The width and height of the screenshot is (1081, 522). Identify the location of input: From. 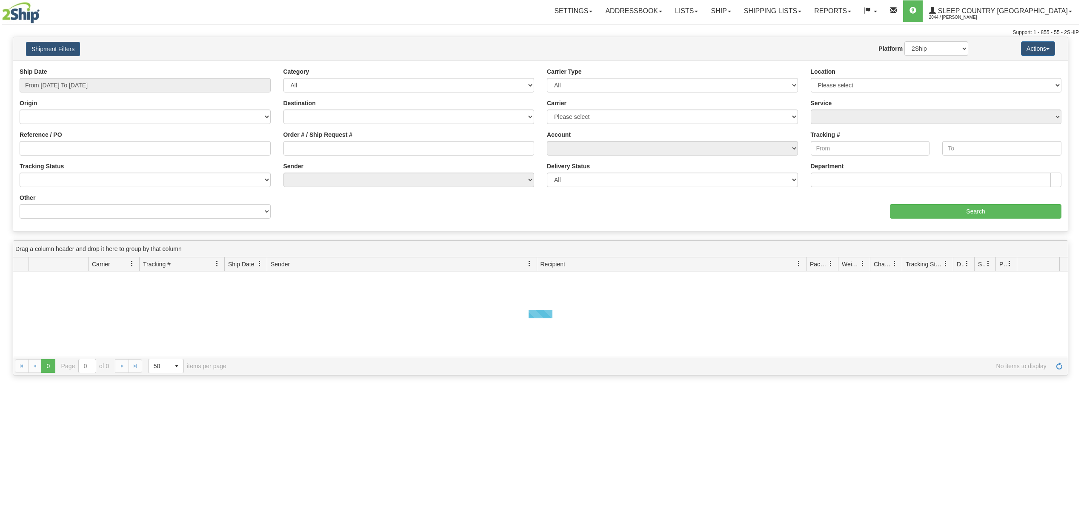
(871, 148).